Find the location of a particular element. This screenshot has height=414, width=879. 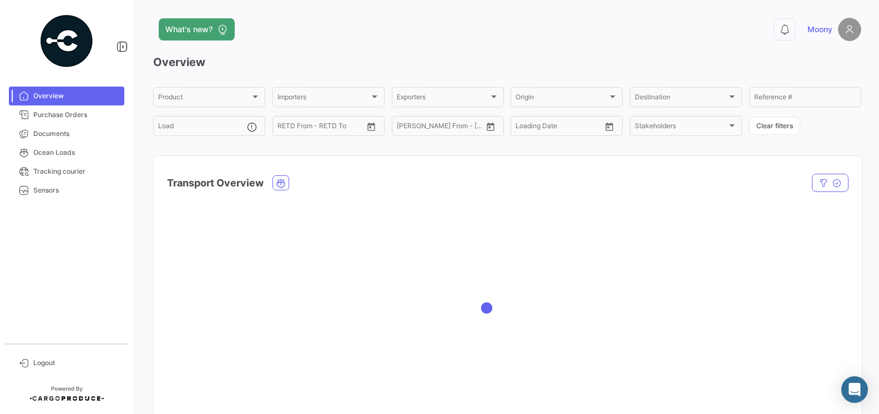

a: Sensors is located at coordinates (67, 190).